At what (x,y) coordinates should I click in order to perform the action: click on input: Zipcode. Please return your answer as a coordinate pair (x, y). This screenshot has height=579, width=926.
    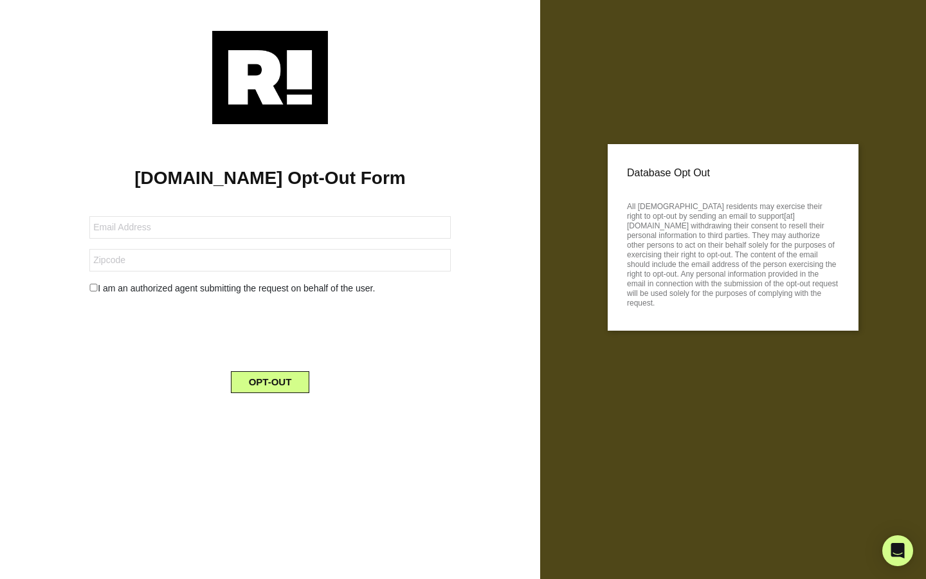
    Looking at the image, I should click on (270, 260).